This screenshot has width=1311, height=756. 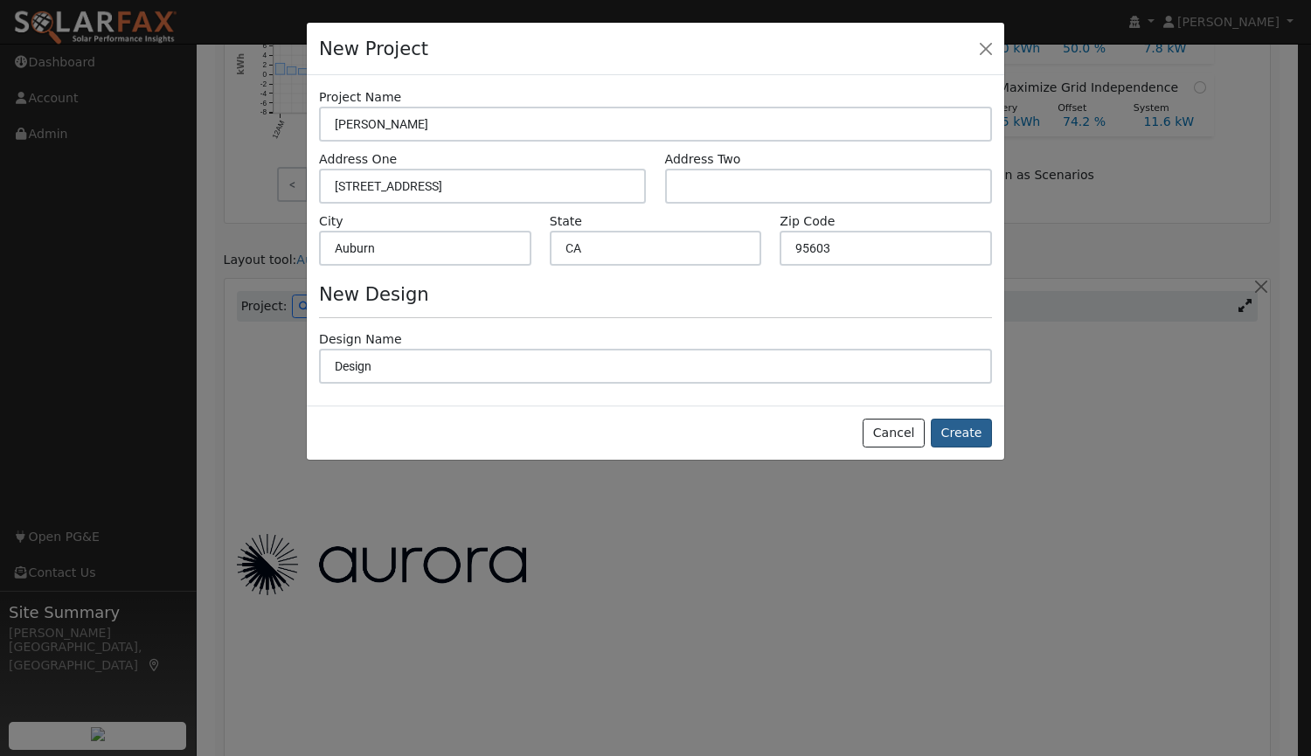 I want to click on label: Address Two, so click(x=702, y=159).